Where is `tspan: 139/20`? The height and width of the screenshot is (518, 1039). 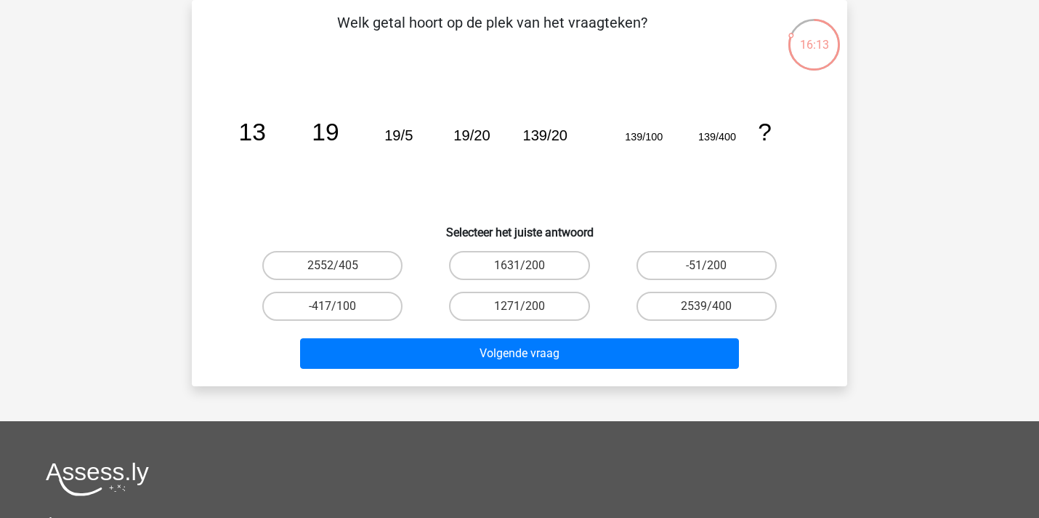 tspan: 139/20 is located at coordinates (545, 135).